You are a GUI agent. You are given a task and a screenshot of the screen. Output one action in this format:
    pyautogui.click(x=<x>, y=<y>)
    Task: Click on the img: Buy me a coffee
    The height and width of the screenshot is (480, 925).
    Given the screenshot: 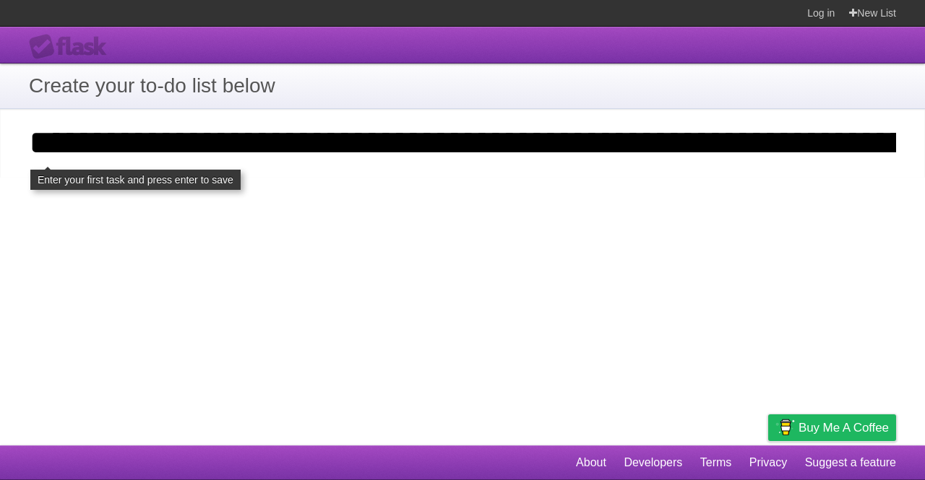 What is the action you would take?
    pyautogui.click(x=784, y=428)
    